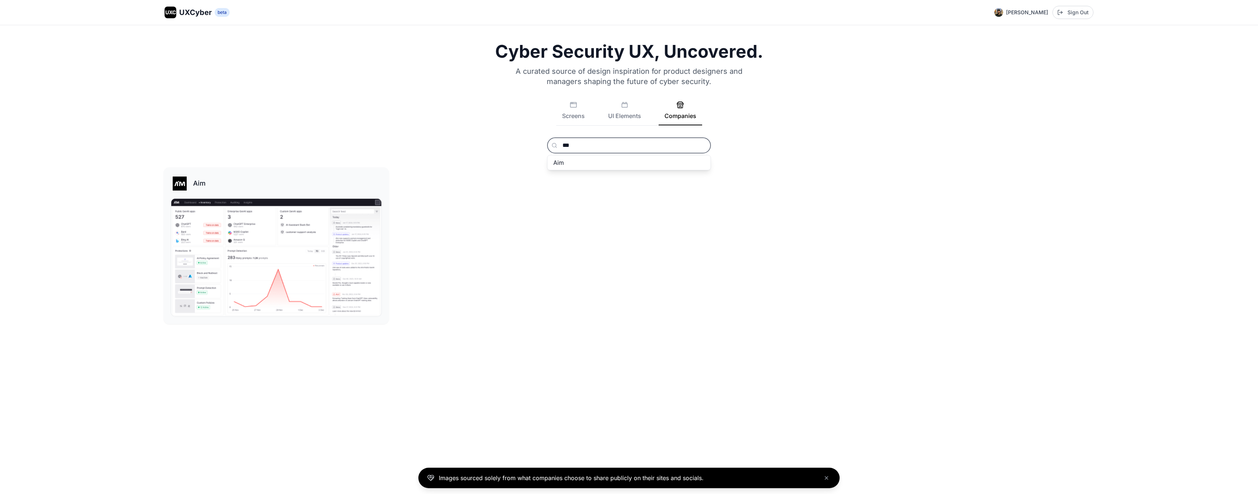 The height and width of the screenshot is (494, 1258). What do you see at coordinates (180, 184) in the screenshot?
I see `img: Aim logo` at bounding box center [180, 184].